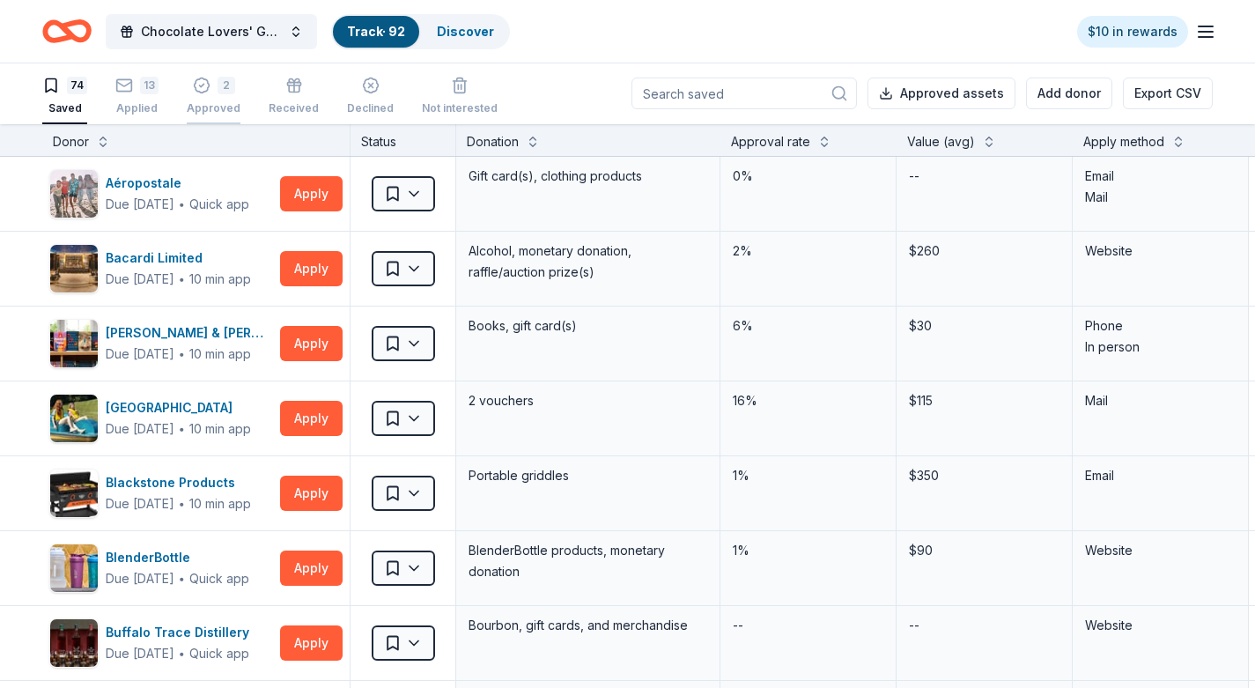 Image resolution: width=1255 pixels, height=688 pixels. I want to click on div: Status, so click(403, 140).